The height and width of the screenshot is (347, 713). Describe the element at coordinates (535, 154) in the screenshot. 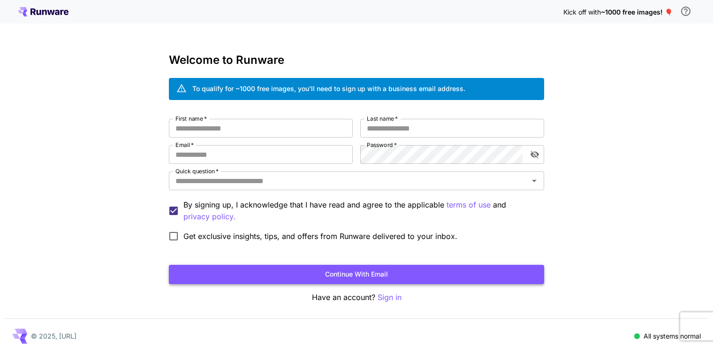

I see `button: toggle password visibility` at that location.